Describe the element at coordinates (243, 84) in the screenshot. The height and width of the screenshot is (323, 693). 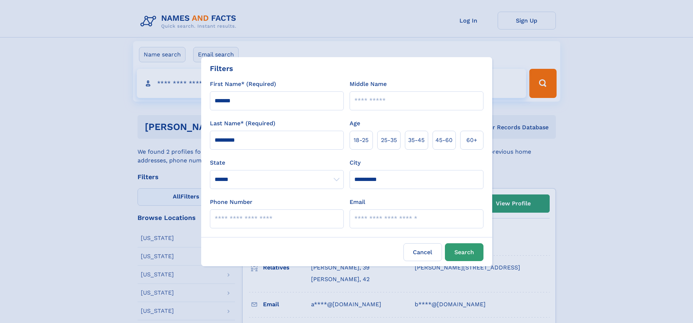
I see `label: First Name* (Required)` at that location.